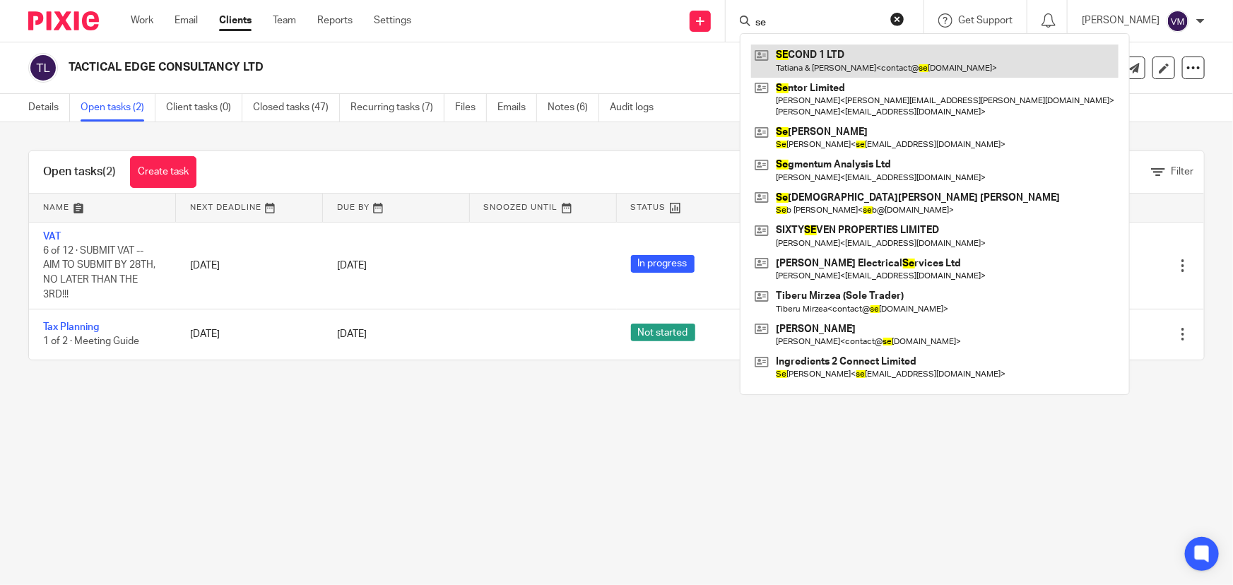 Image resolution: width=1233 pixels, height=585 pixels. Describe the element at coordinates (71, 327) in the screenshot. I see `a: Tax Planning` at that location.